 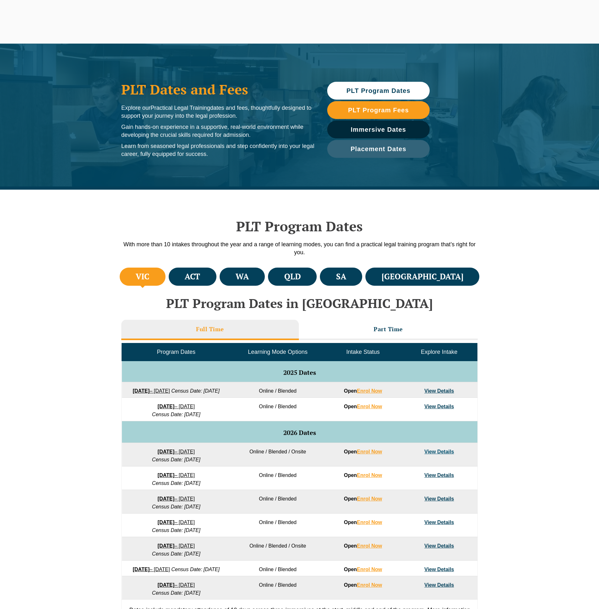 I want to click on span: Immersive Dates, so click(x=378, y=129).